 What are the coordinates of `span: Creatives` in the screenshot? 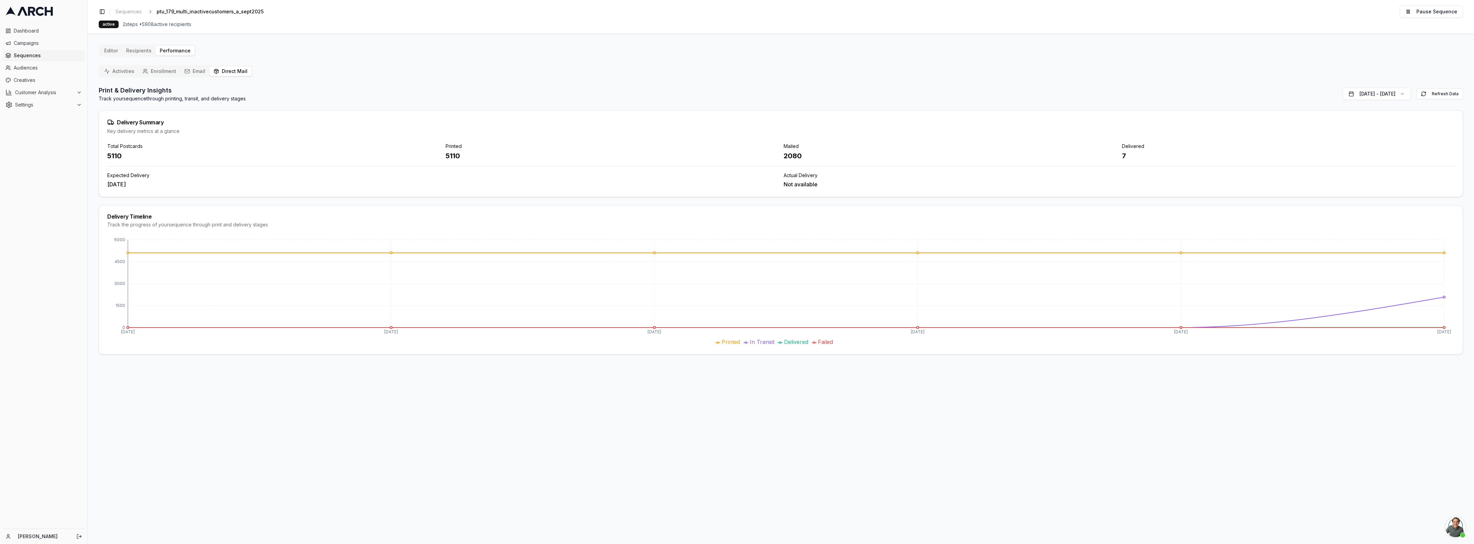 It's located at (48, 80).